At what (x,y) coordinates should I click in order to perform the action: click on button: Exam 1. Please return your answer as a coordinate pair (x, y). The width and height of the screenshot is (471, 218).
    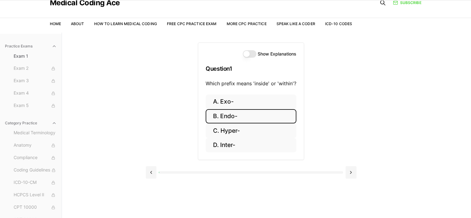
    Looking at the image, I should click on (35, 56).